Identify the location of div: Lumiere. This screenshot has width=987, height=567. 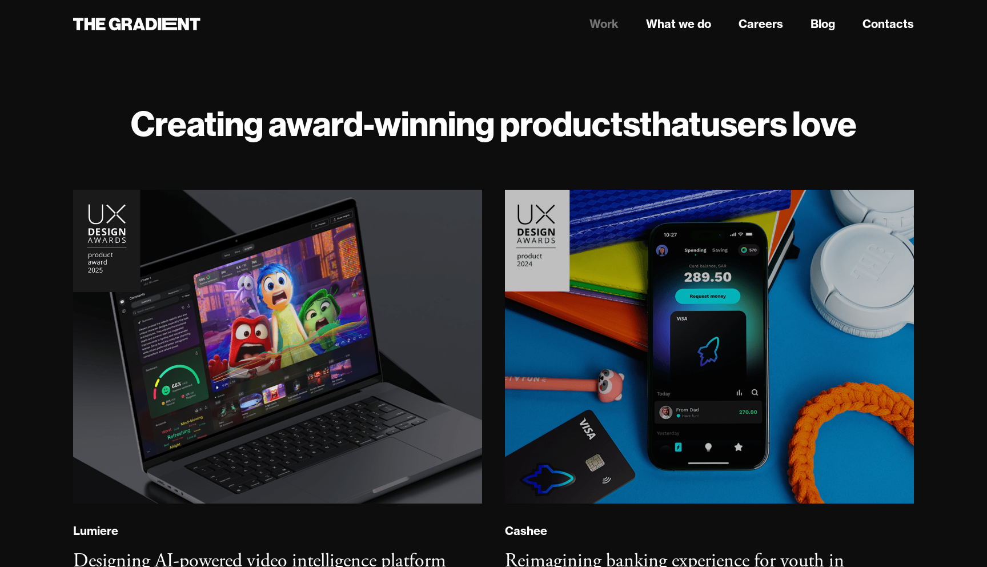
(95, 531).